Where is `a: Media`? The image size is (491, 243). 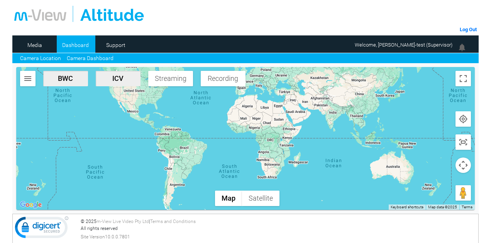
a: Media is located at coordinates (35, 45).